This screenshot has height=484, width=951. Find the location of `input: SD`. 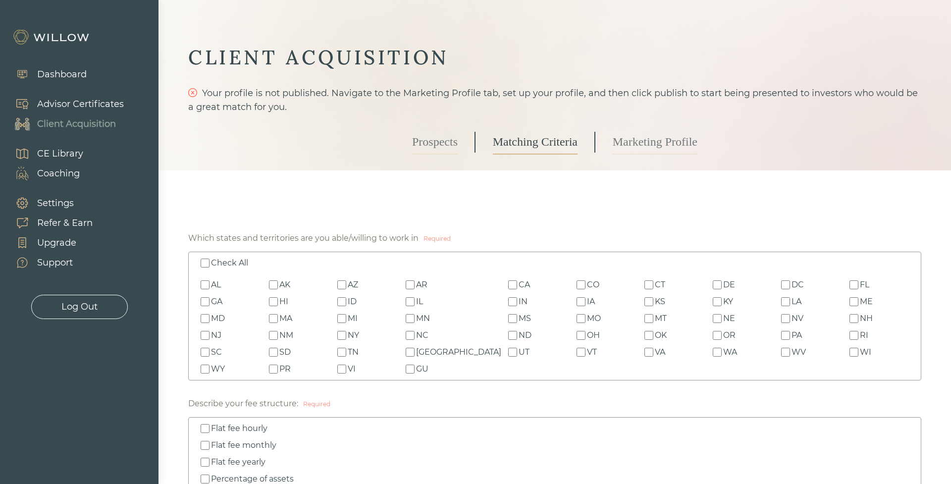

input: SD is located at coordinates (273, 352).